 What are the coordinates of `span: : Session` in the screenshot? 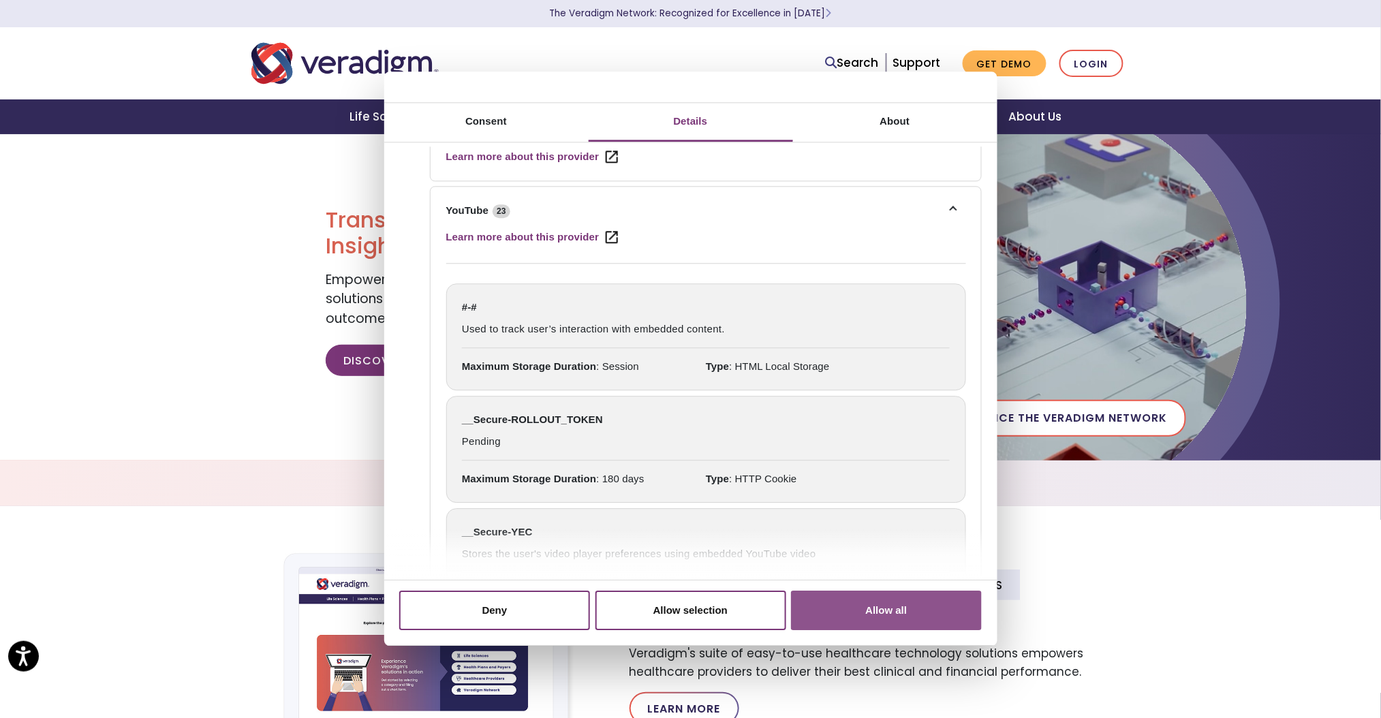 It's located at (584, 366).